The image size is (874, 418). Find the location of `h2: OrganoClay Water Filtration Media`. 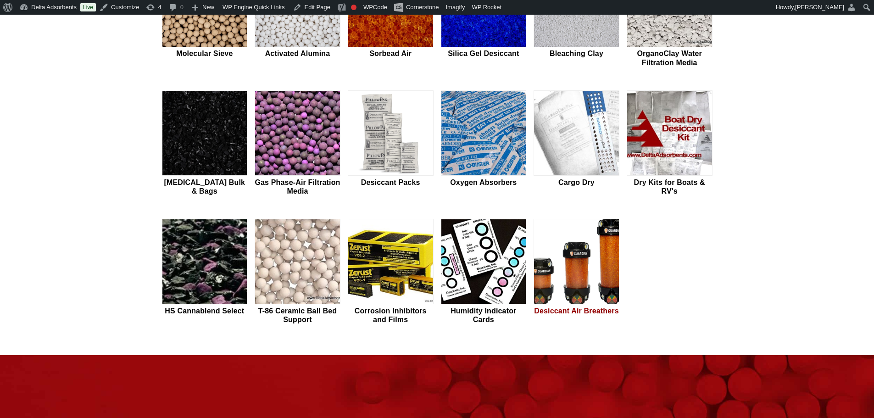

h2: OrganoClay Water Filtration Media is located at coordinates (669, 58).